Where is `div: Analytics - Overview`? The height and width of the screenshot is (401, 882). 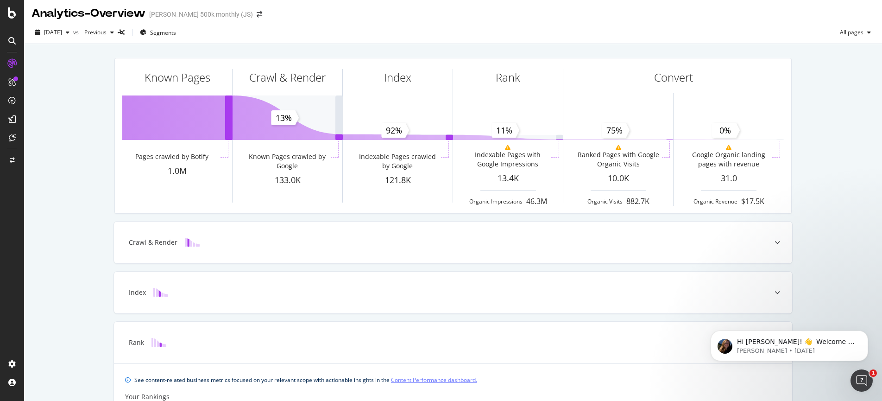 div: Analytics - Overview is located at coordinates (88, 13).